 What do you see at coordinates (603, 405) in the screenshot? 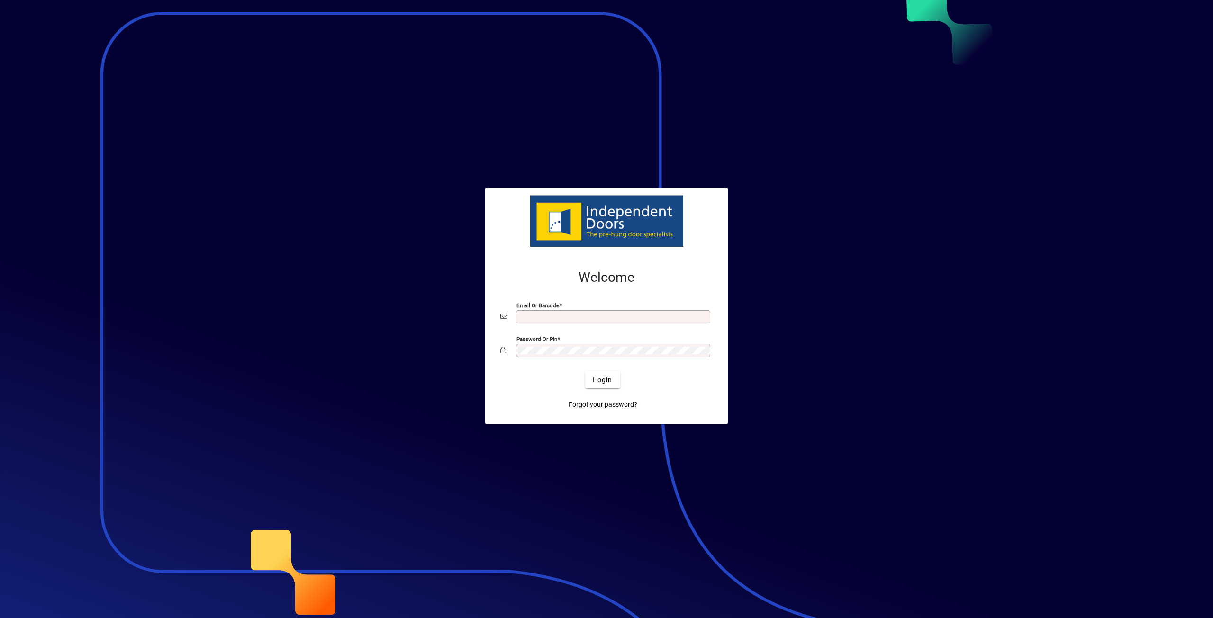
I see `span: Forgot your password?` at bounding box center [603, 405].